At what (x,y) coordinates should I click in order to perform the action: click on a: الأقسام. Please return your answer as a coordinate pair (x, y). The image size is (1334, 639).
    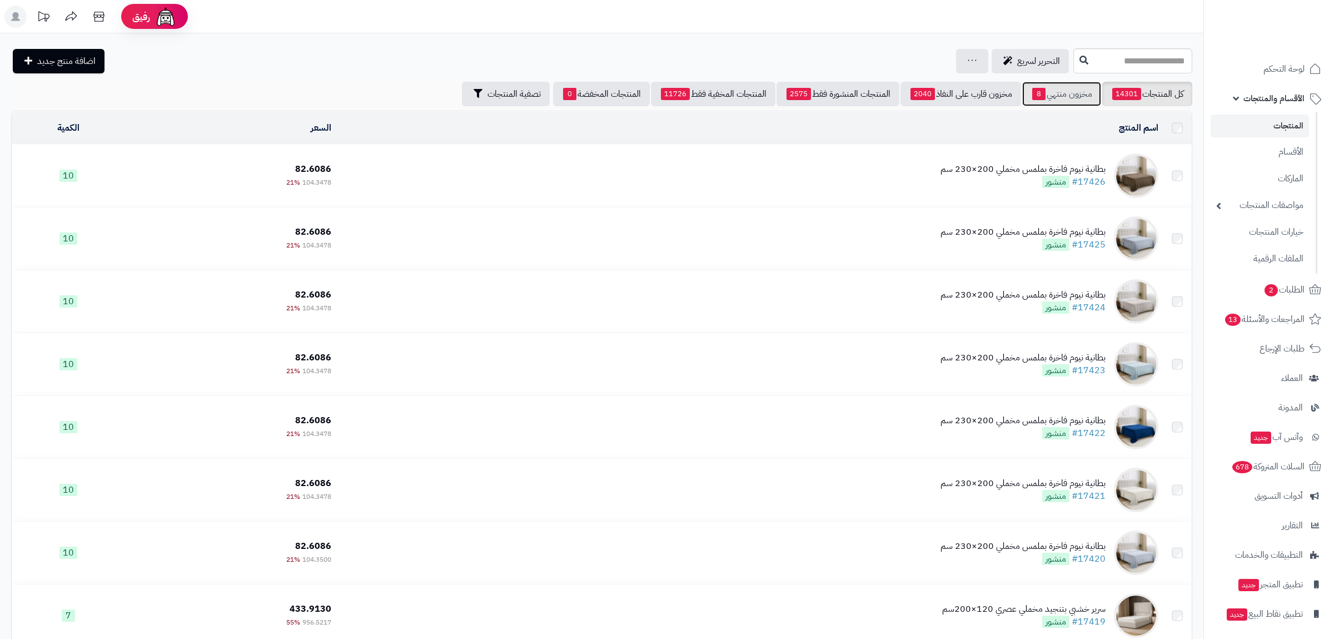
    Looking at the image, I should click on (1259, 152).